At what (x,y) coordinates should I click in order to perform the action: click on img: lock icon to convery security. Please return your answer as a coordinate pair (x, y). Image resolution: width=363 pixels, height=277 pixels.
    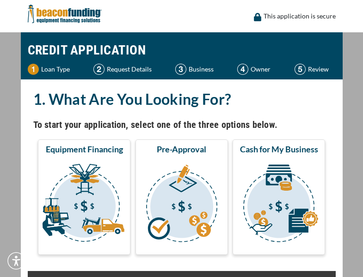
    Looking at the image, I should click on (257, 17).